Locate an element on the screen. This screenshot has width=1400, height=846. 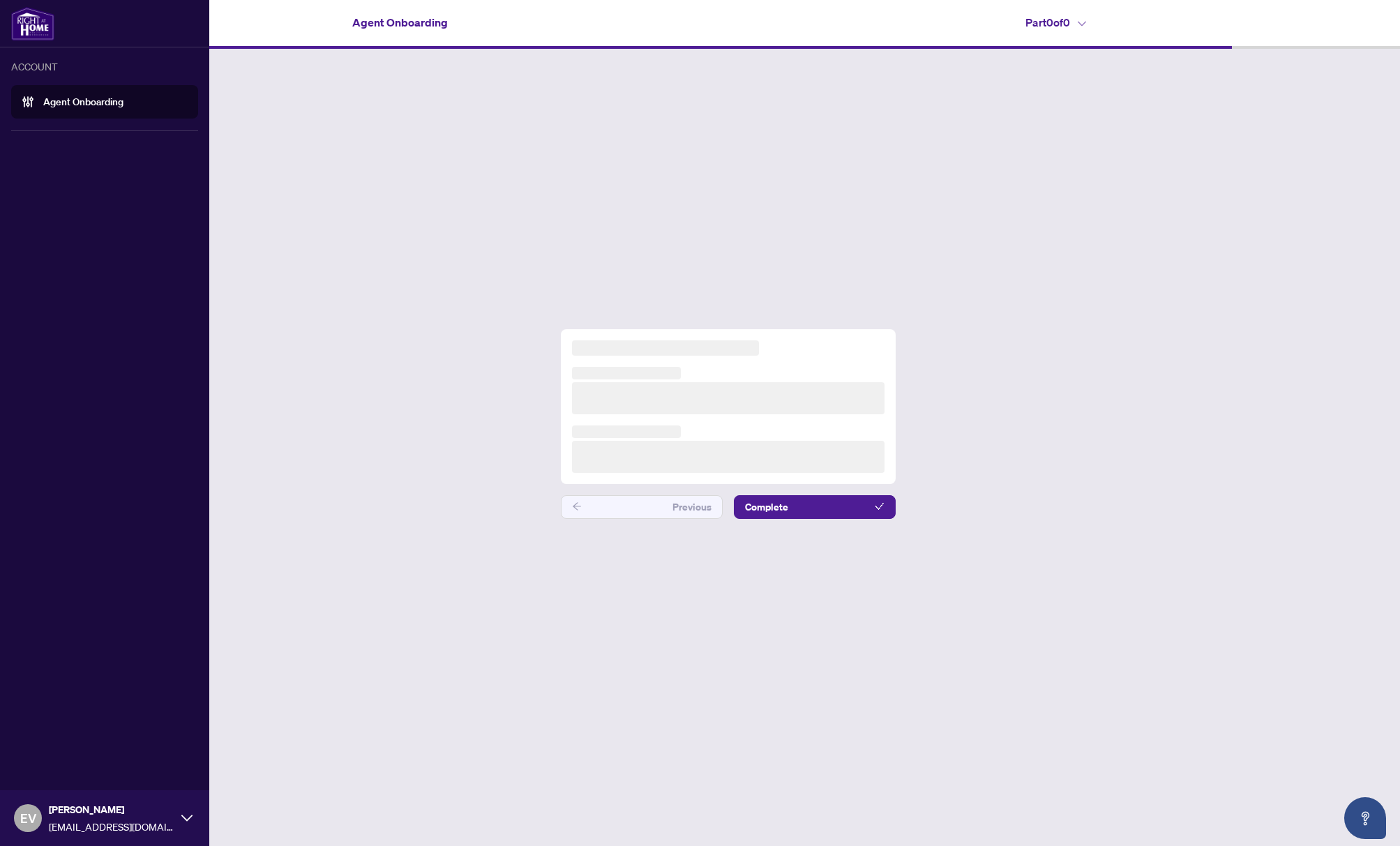
span: EV is located at coordinates (27, 819).